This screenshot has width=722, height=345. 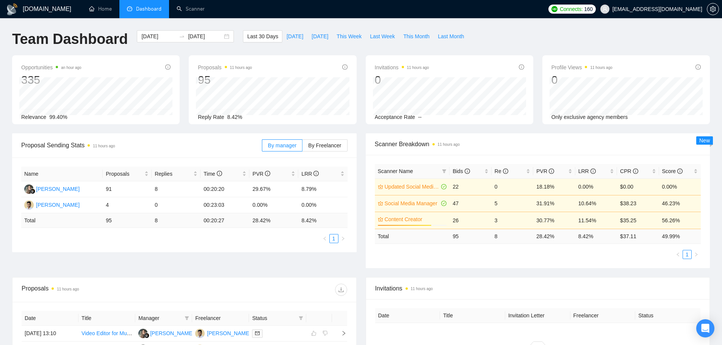 I want to click on span: This Month, so click(x=416, y=36).